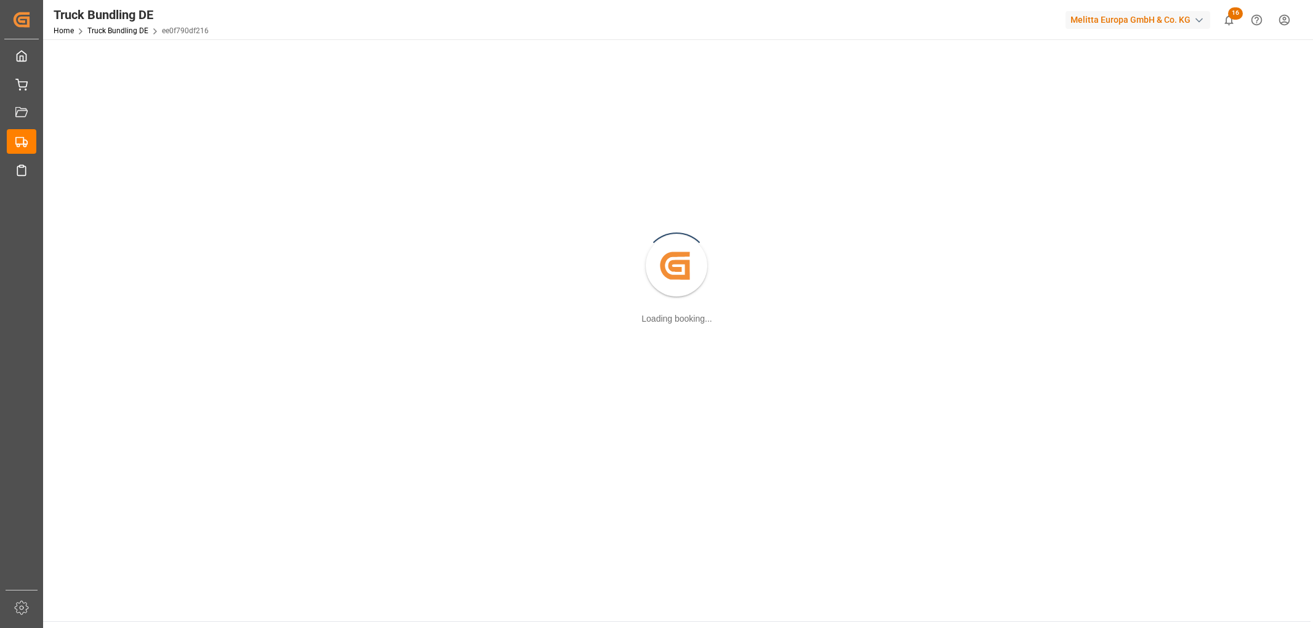  I want to click on a: Home, so click(63, 31).